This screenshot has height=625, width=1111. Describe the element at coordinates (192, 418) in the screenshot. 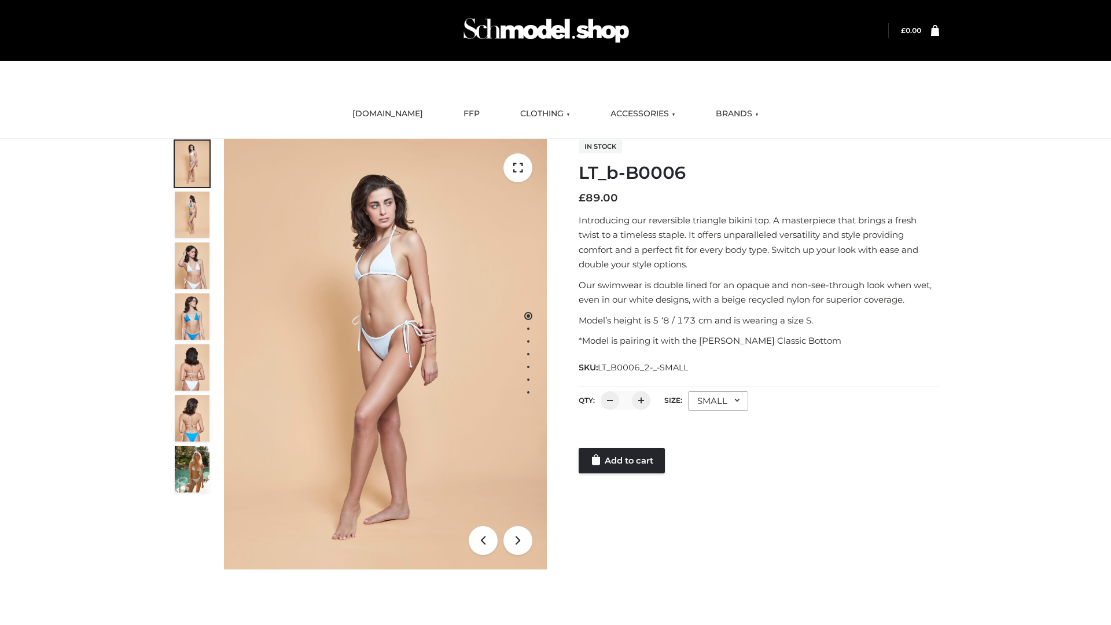

I see `img: ArielClassicBikiniTop_CloudNine_AzureSky_OW114ECO_8-scaled.jpg` at that location.